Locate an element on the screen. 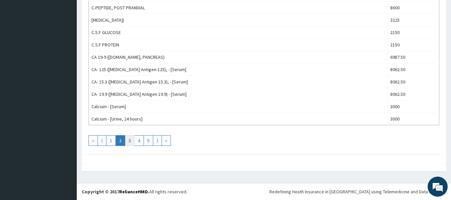 This screenshot has width=451, height=200. td: C.S.F PROTEIN is located at coordinates (238, 45).